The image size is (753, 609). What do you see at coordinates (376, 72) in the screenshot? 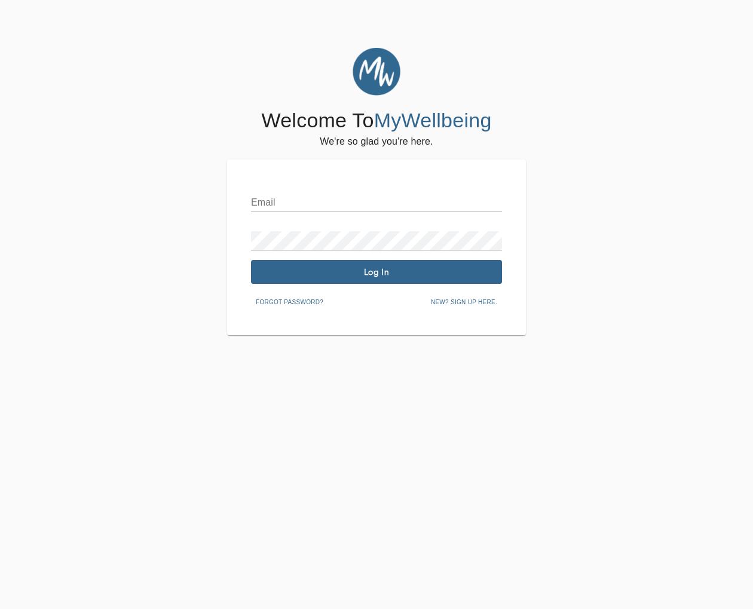
I see `img: MyWellbeing` at bounding box center [376, 72].